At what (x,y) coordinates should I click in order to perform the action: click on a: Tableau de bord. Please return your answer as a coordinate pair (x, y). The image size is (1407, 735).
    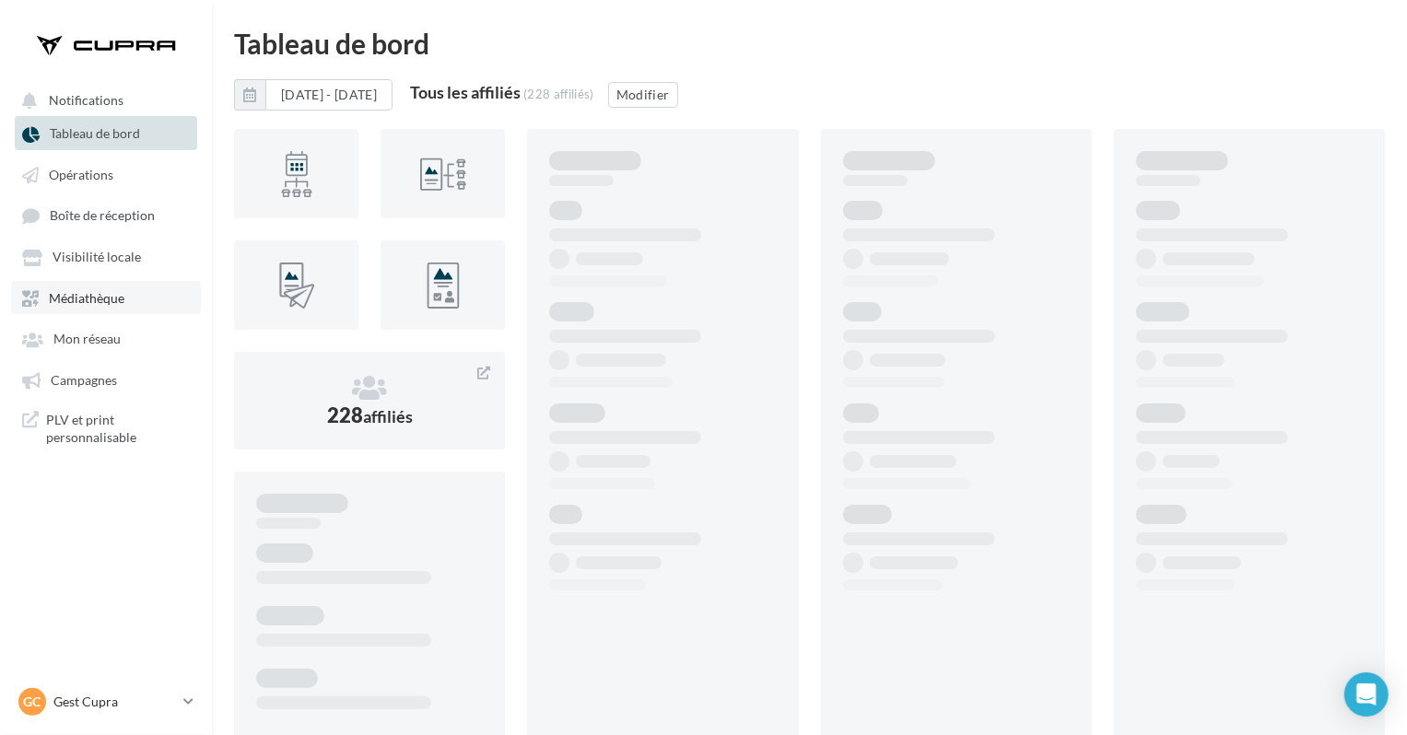
    Looking at the image, I should click on (106, 133).